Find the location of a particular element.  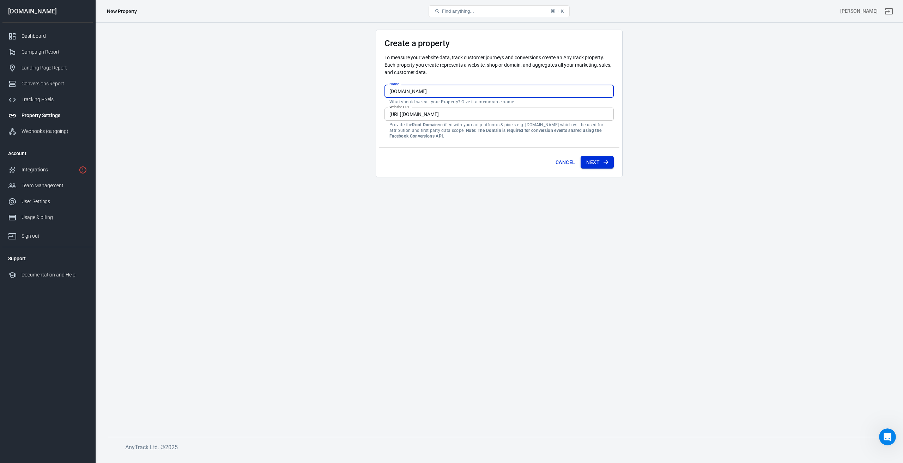

div: New messages divider is located at coordinates (71, 191).